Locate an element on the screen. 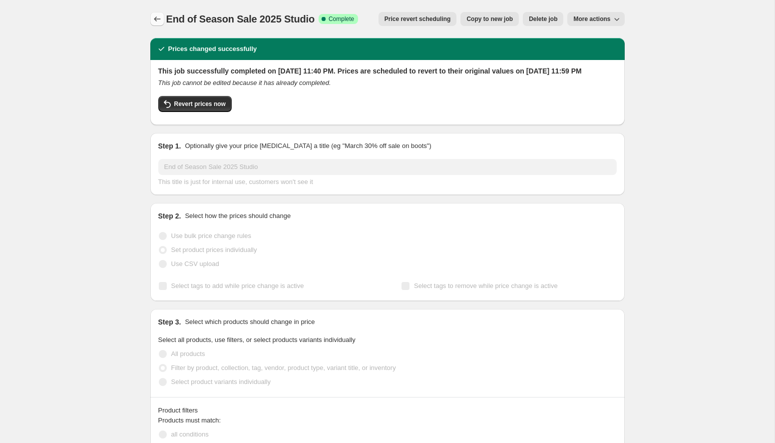  span: All products is located at coordinates (188, 353).